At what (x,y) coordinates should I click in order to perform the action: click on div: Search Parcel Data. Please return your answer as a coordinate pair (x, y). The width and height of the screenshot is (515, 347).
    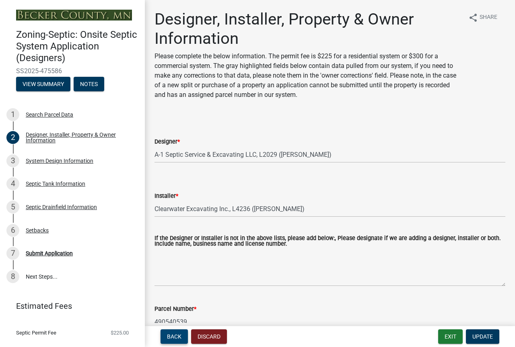
    Looking at the image, I should click on (50, 115).